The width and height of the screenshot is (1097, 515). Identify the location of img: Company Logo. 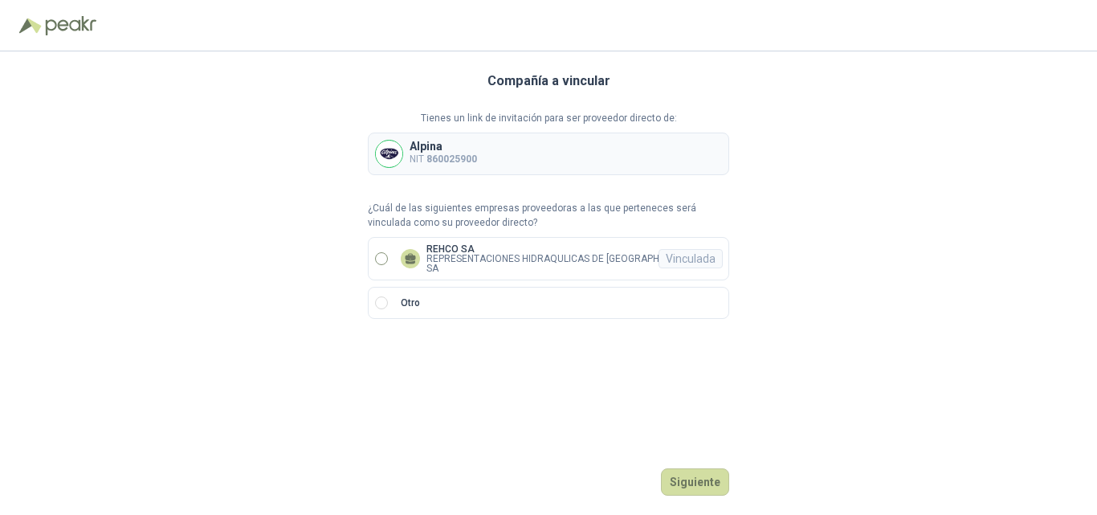
(389, 153).